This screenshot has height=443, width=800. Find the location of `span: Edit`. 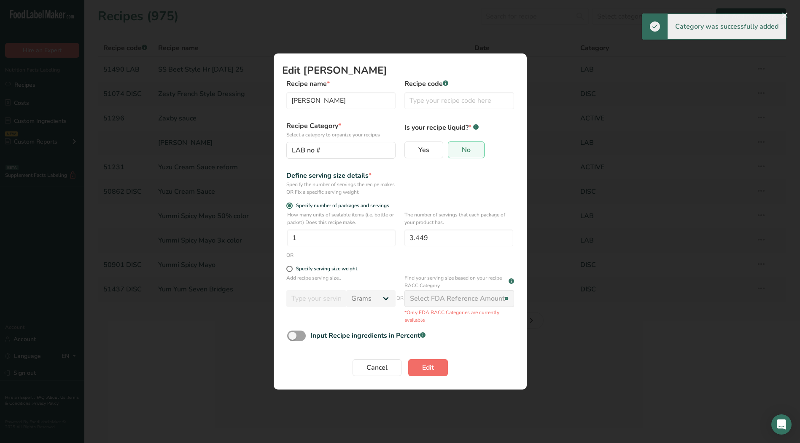

span: Edit is located at coordinates (428, 368).